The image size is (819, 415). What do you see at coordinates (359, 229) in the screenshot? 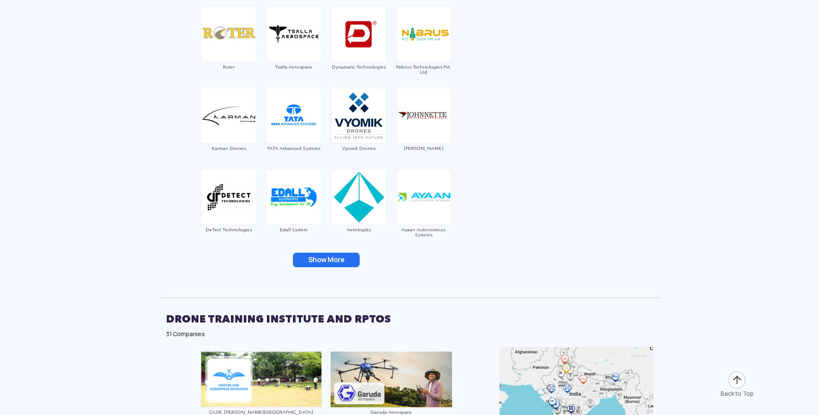
I see `span: Aerologiks` at bounding box center [359, 229].